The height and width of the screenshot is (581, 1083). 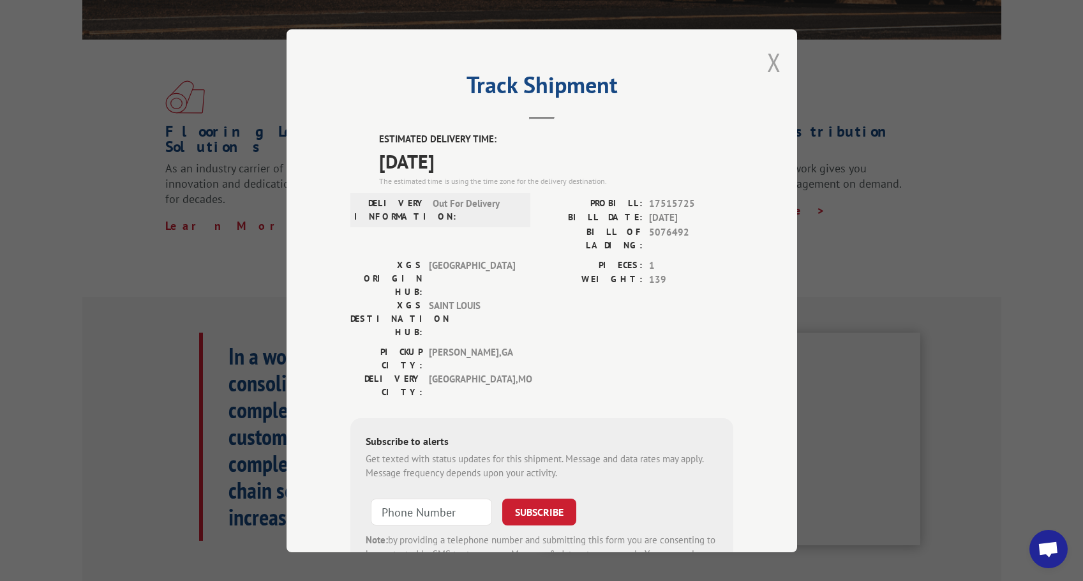 What do you see at coordinates (386, 318) in the screenshot?
I see `label: XGS DESTINATION HUB:` at bounding box center [386, 318].